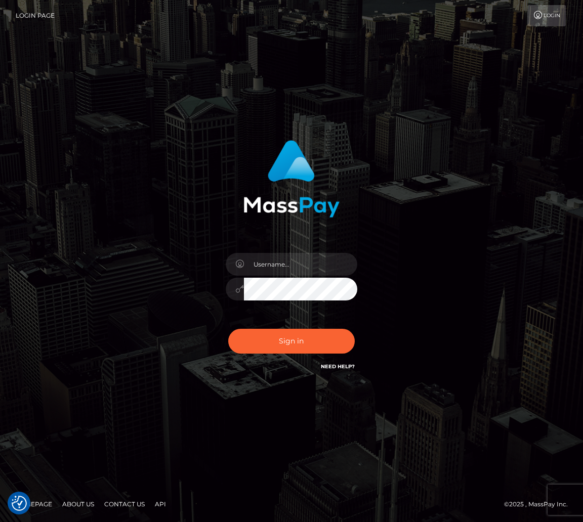 This screenshot has width=583, height=522. Describe the element at coordinates (19, 504) in the screenshot. I see `img: Revisit consent button` at that location.